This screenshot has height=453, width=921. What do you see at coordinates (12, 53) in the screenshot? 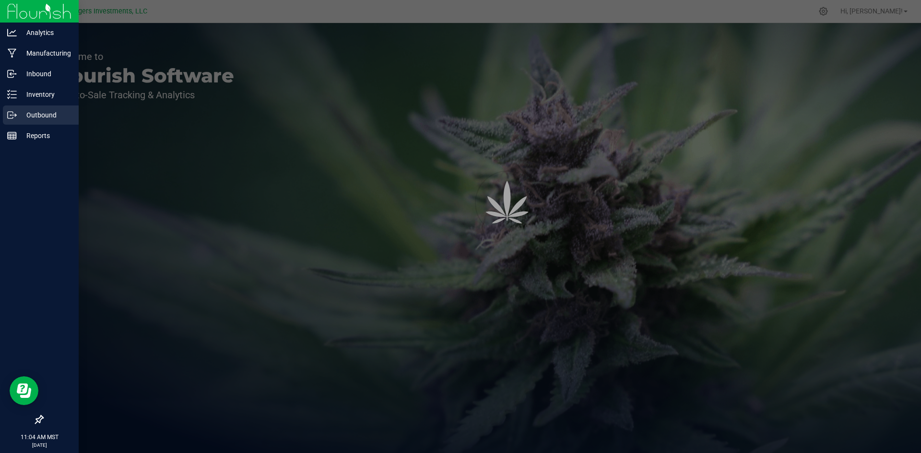
I see `inline-svg: Manufacturing` at bounding box center [12, 53].